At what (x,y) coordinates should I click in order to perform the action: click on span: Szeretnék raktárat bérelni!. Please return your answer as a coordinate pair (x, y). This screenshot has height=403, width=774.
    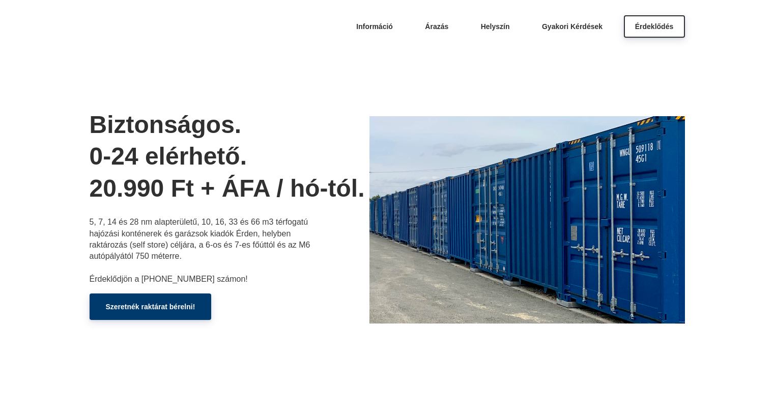
    Looking at the image, I should click on (151, 306).